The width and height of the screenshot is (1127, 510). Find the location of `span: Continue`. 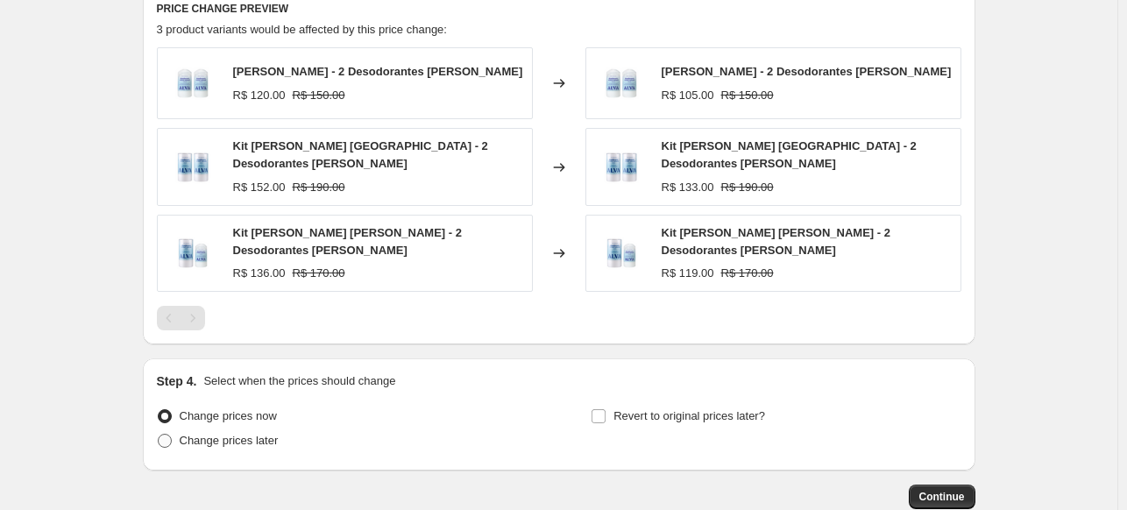

span: Continue is located at coordinates (942, 497).